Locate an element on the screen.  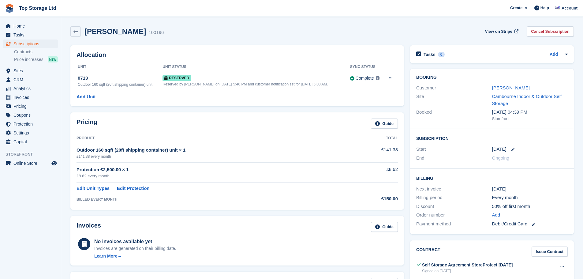
a: Edit Unit Types is located at coordinates (93, 188).